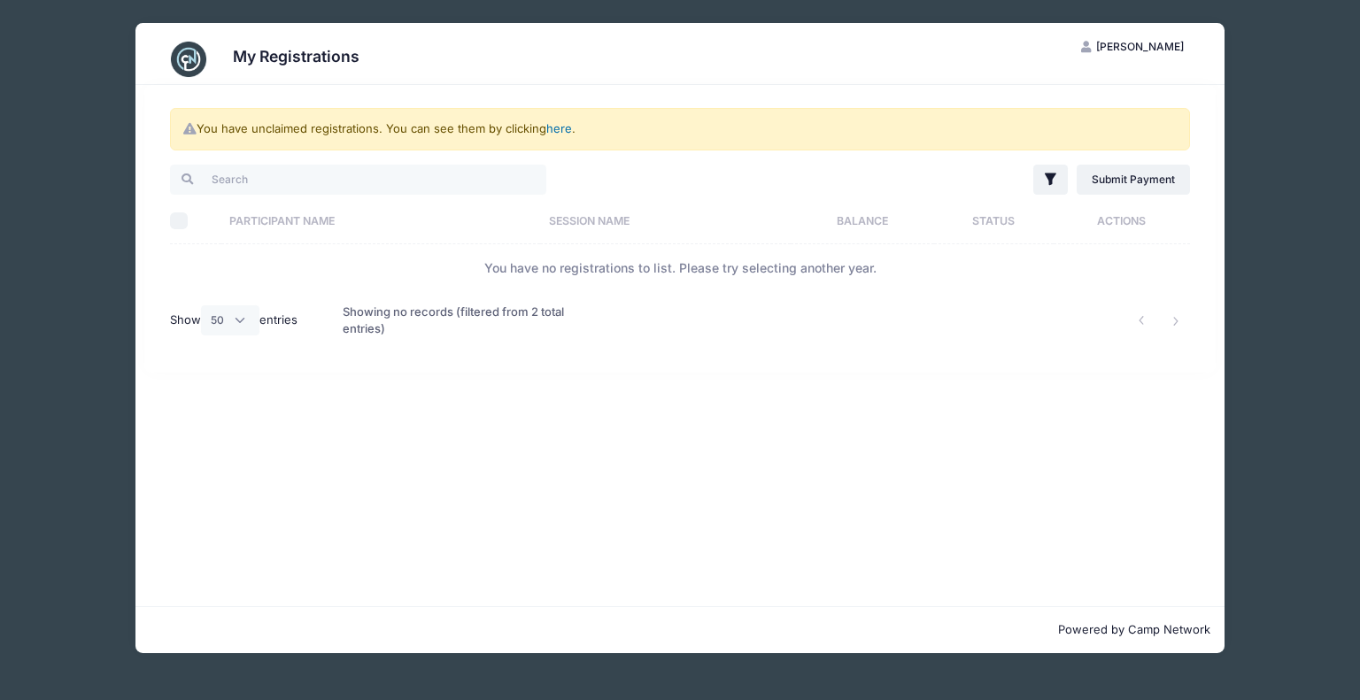 The width and height of the screenshot is (1360, 700). What do you see at coordinates (680, 630) in the screenshot?
I see `p: Powered by Camp Network` at bounding box center [680, 630].